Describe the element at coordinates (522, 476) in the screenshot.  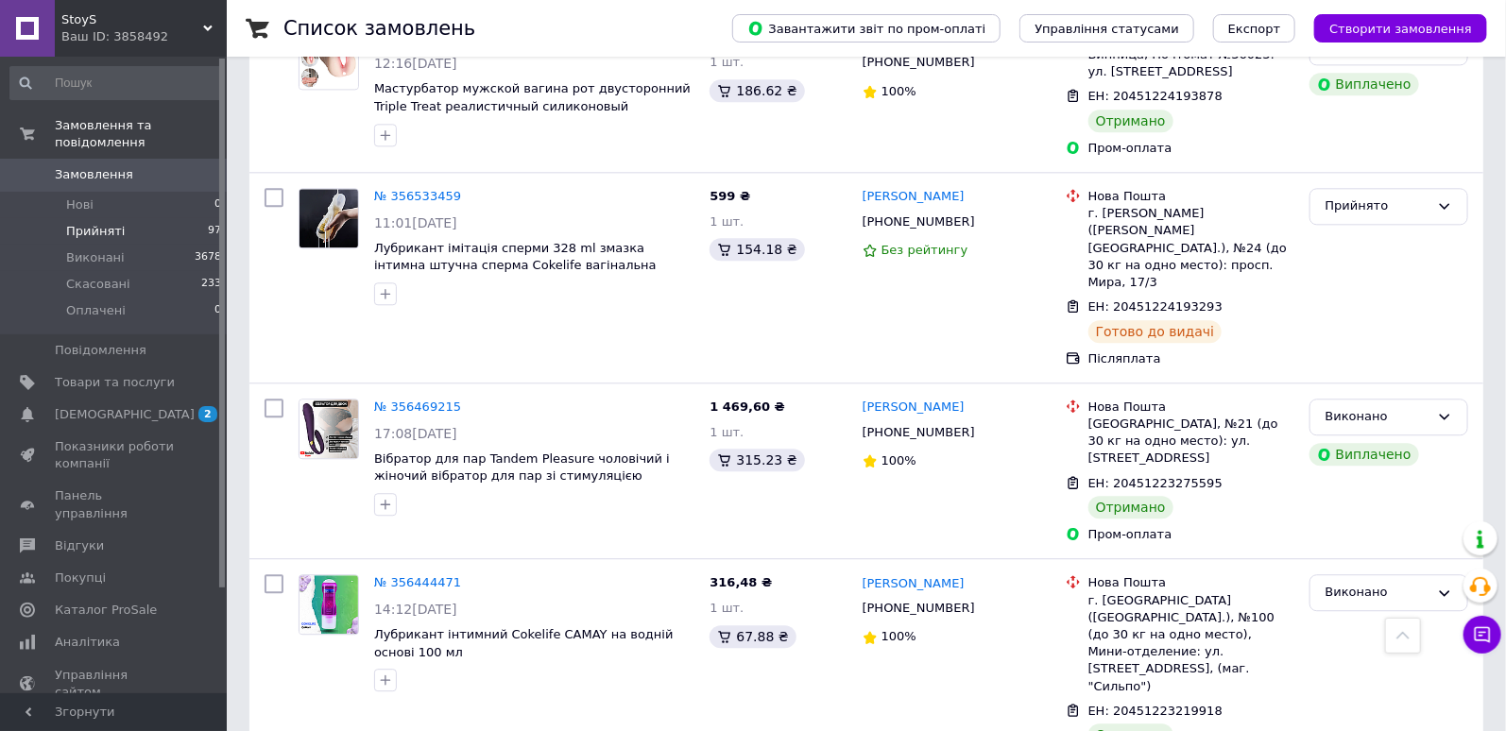
I see `span: Вібратор для пар Tandem Pleasure чоловічий і жіночий вібратор для пар зі стимуляцією ерогенних зо...` at that location.